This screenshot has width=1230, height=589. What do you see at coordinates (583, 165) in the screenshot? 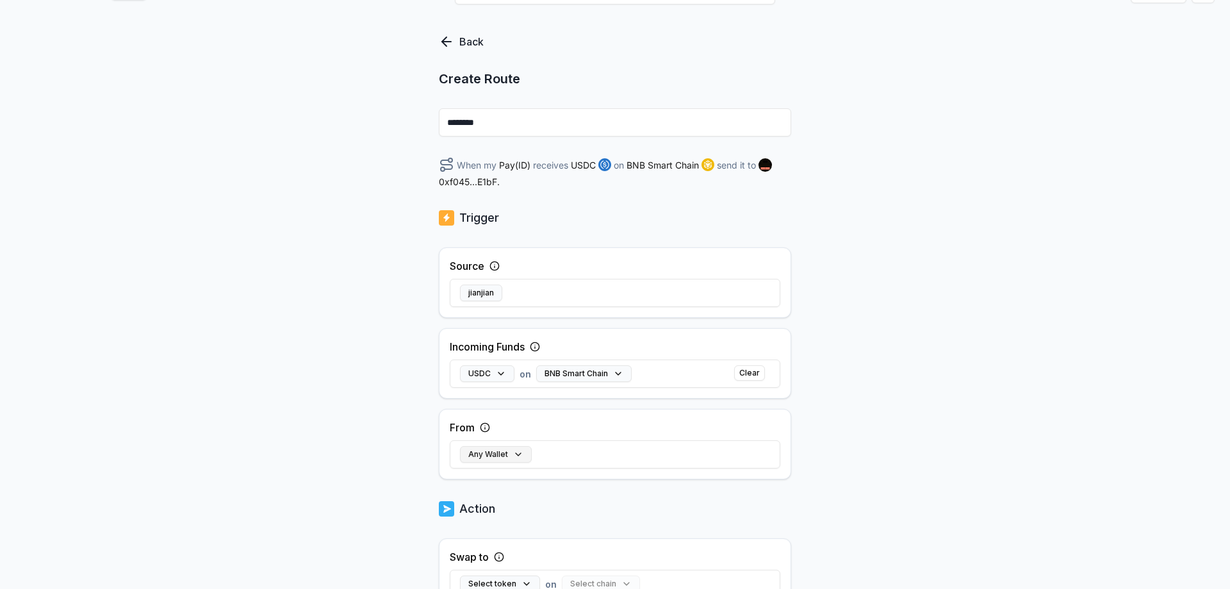
I see `span: USDC` at bounding box center [583, 165].